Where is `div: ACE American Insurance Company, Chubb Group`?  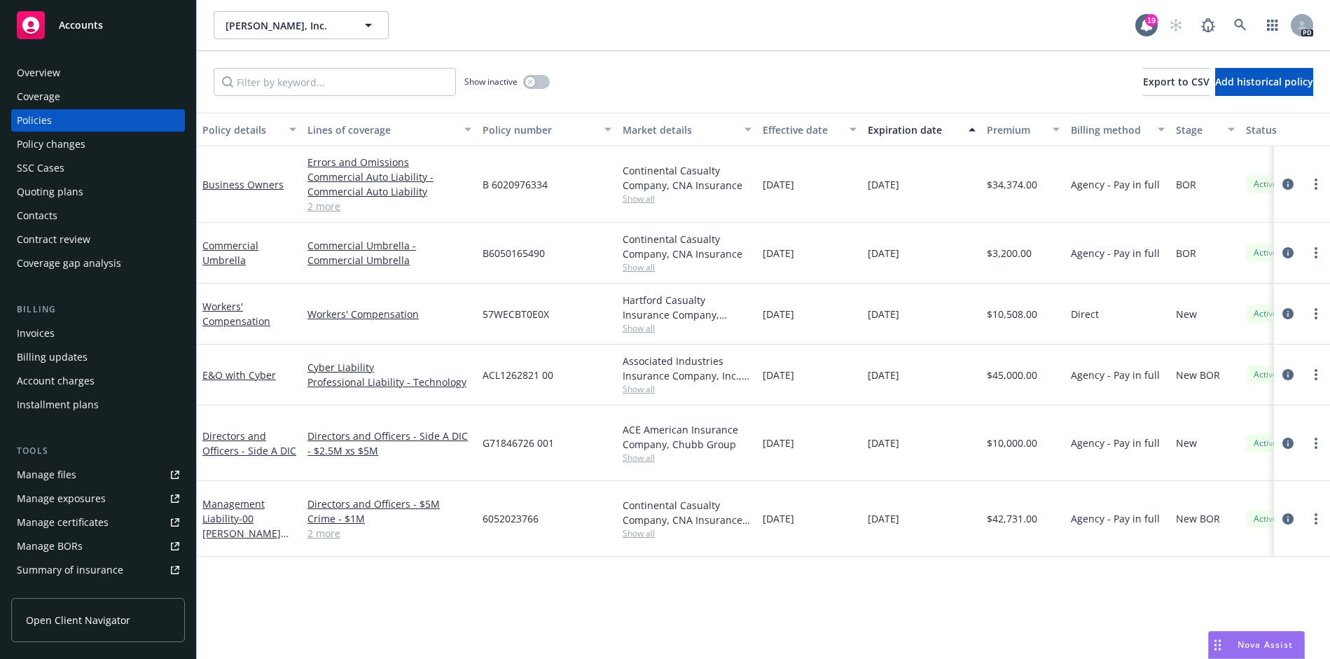 div: ACE American Insurance Company, Chubb Group is located at coordinates (687, 437).